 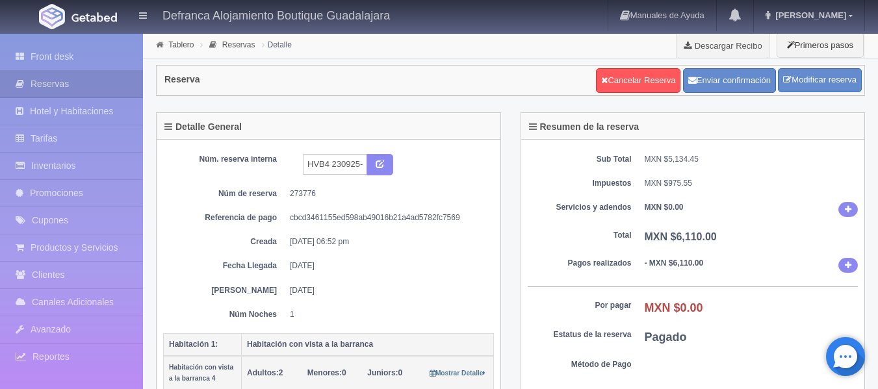 What do you see at coordinates (225, 266) in the screenshot?
I see `dt: Fecha Llegada` at bounding box center [225, 266].